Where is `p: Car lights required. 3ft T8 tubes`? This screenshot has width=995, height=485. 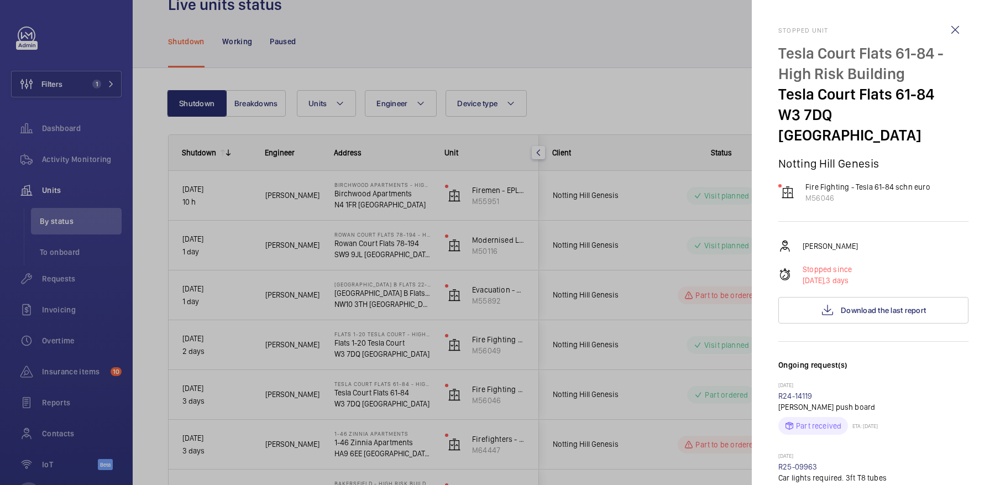 p: Car lights required. 3ft T8 tubes is located at coordinates (874, 478).